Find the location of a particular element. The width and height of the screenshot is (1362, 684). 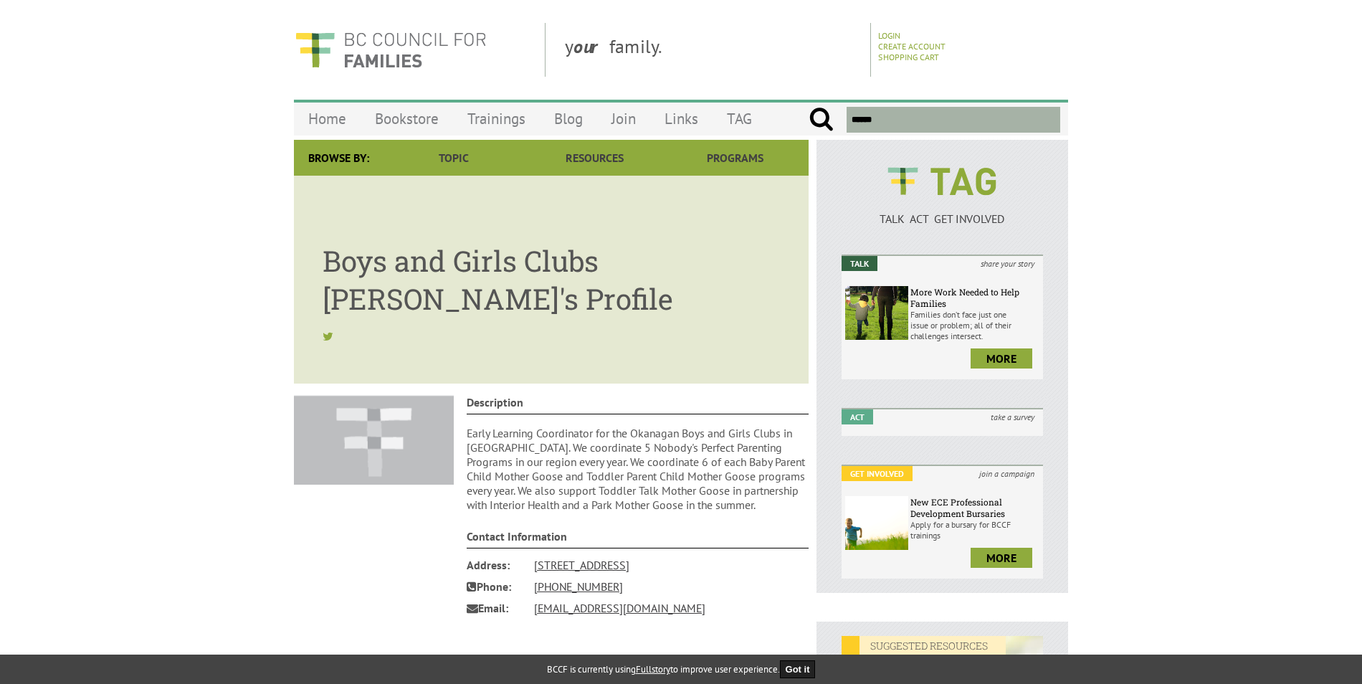

strong: our is located at coordinates (591, 46).